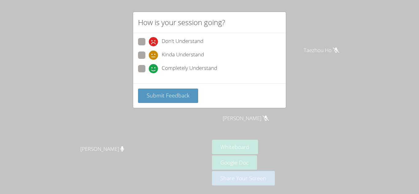 This screenshot has height=194, width=419. I want to click on span: Submit Feedback, so click(168, 95).